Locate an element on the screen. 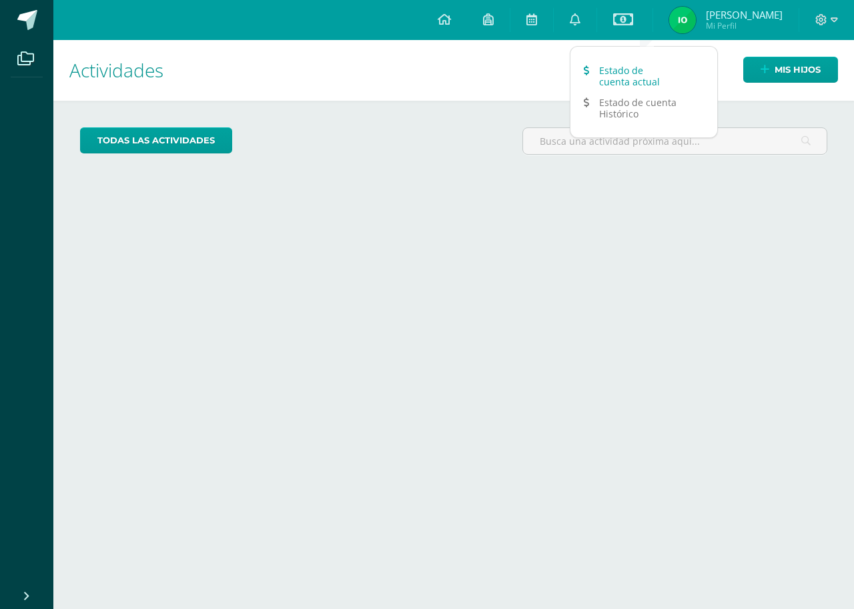 This screenshot has width=854, height=609. span: Mis hijos is located at coordinates (797, 69).